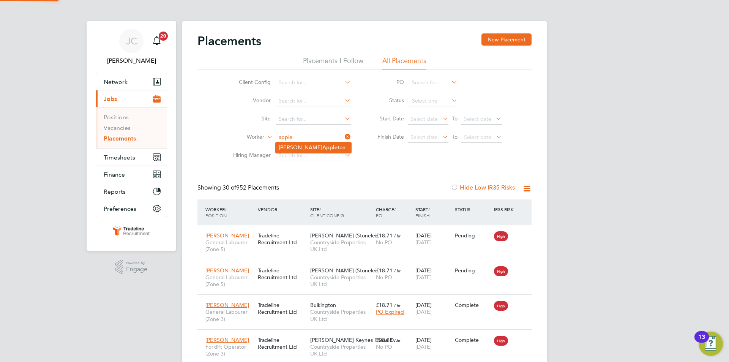 The width and height of the screenshot is (729, 362). What do you see at coordinates (131, 231) in the screenshot?
I see `img: tradelinerecruitment-logo-retina.png` at bounding box center [131, 231].